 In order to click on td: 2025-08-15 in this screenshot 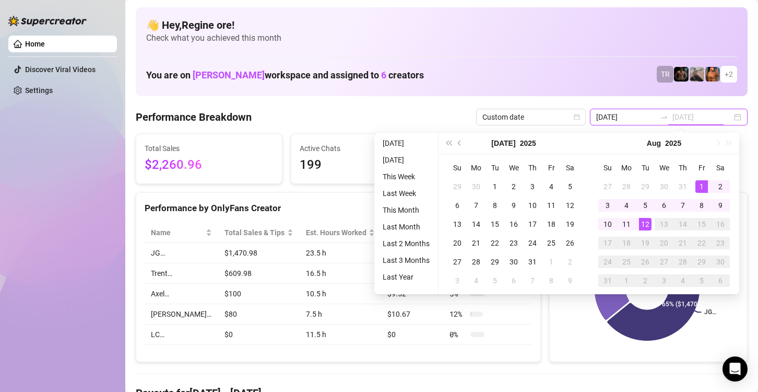, I will do `click(702, 224)`.